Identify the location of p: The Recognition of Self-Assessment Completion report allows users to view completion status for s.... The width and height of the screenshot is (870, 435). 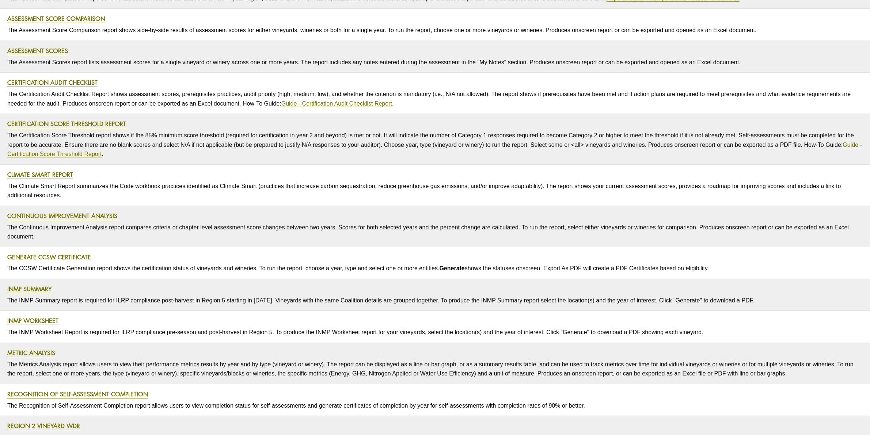
(435, 406).